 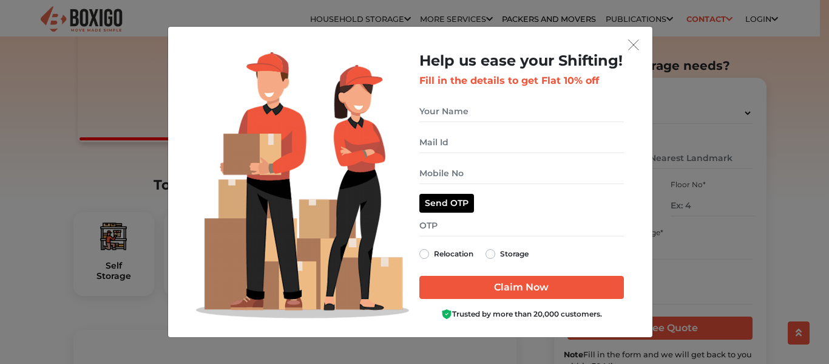 I want to click on input: Mobile No, so click(x=522, y=173).